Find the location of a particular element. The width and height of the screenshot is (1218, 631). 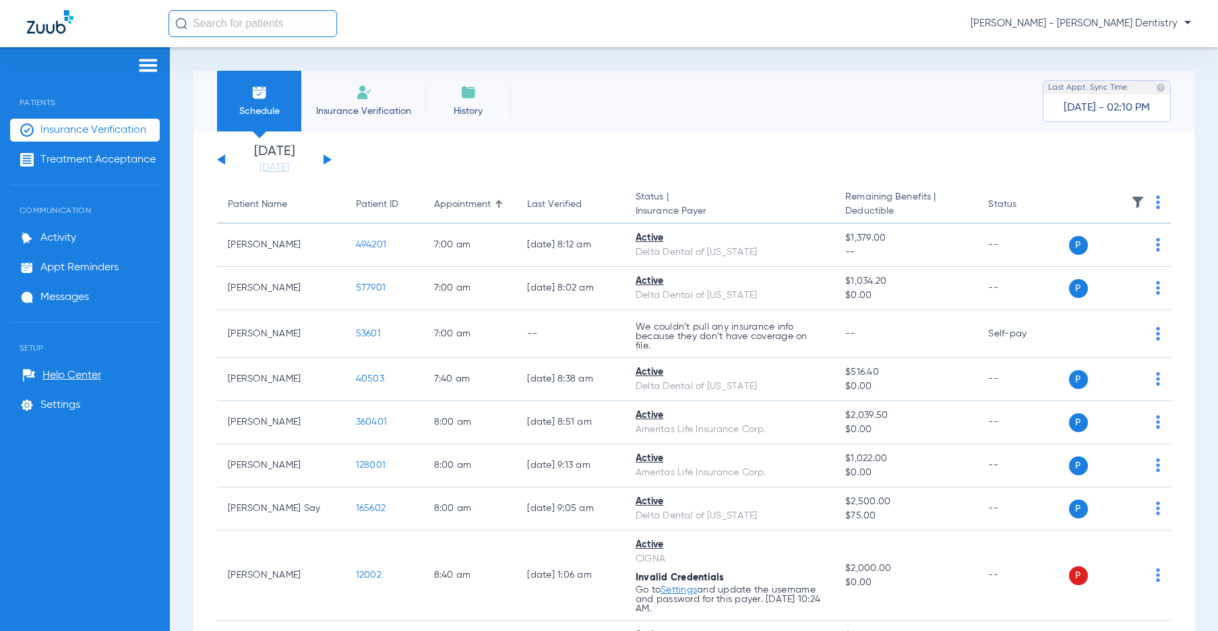

td: 8:40 AM is located at coordinates (470, 576).